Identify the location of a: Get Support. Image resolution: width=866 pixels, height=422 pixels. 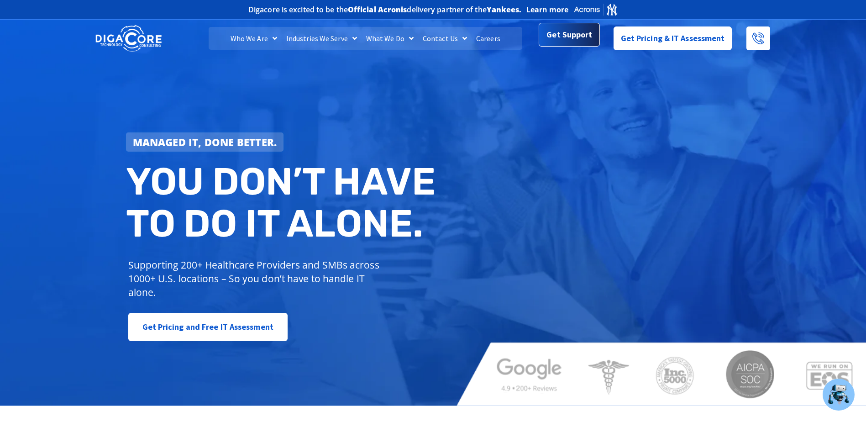
(569, 35).